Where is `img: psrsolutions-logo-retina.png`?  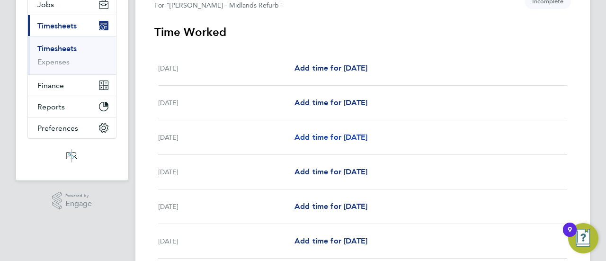 img: psrsolutions-logo-retina.png is located at coordinates (72, 156).